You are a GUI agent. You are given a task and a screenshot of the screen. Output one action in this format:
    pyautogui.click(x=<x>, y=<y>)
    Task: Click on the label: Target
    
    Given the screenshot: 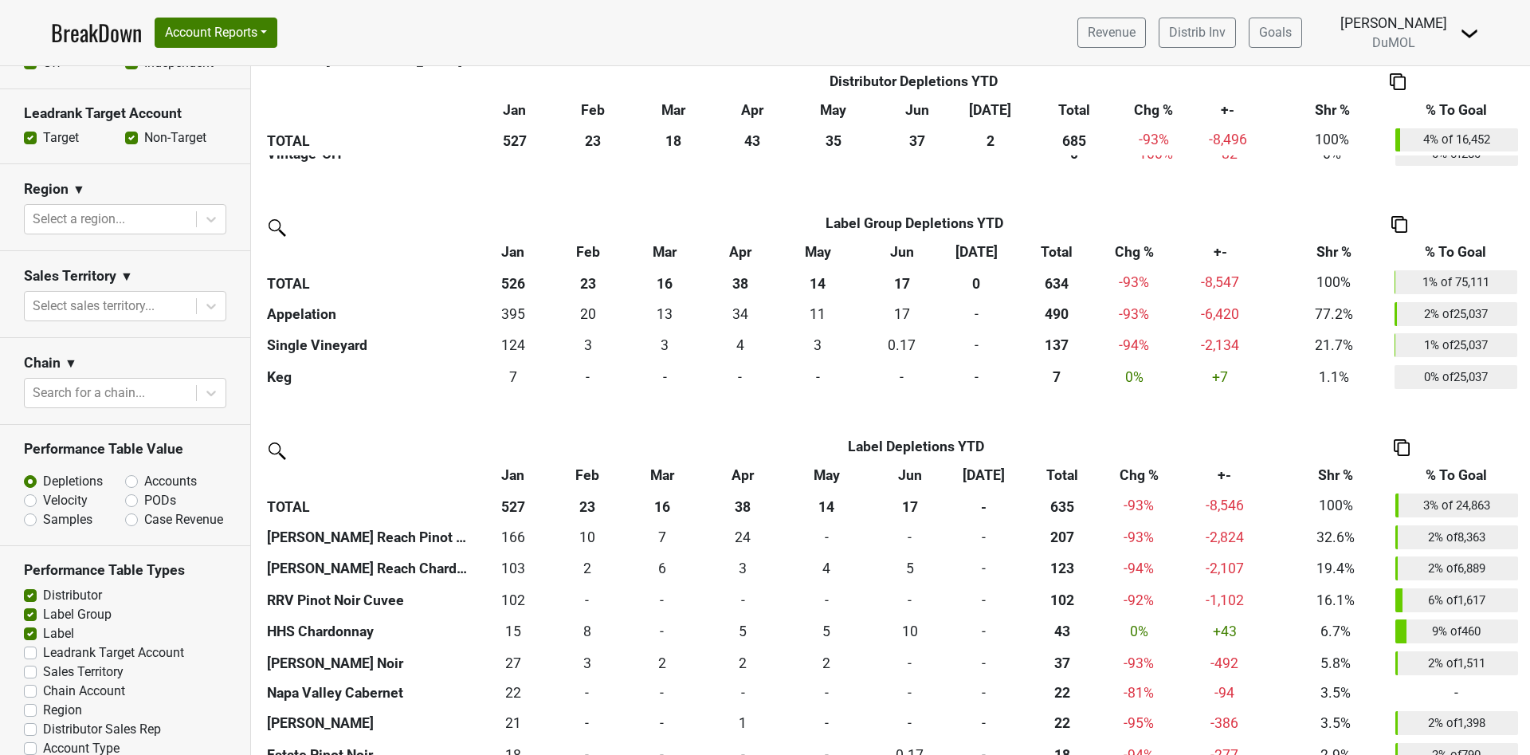 What is the action you would take?
    pyautogui.click(x=61, y=138)
    